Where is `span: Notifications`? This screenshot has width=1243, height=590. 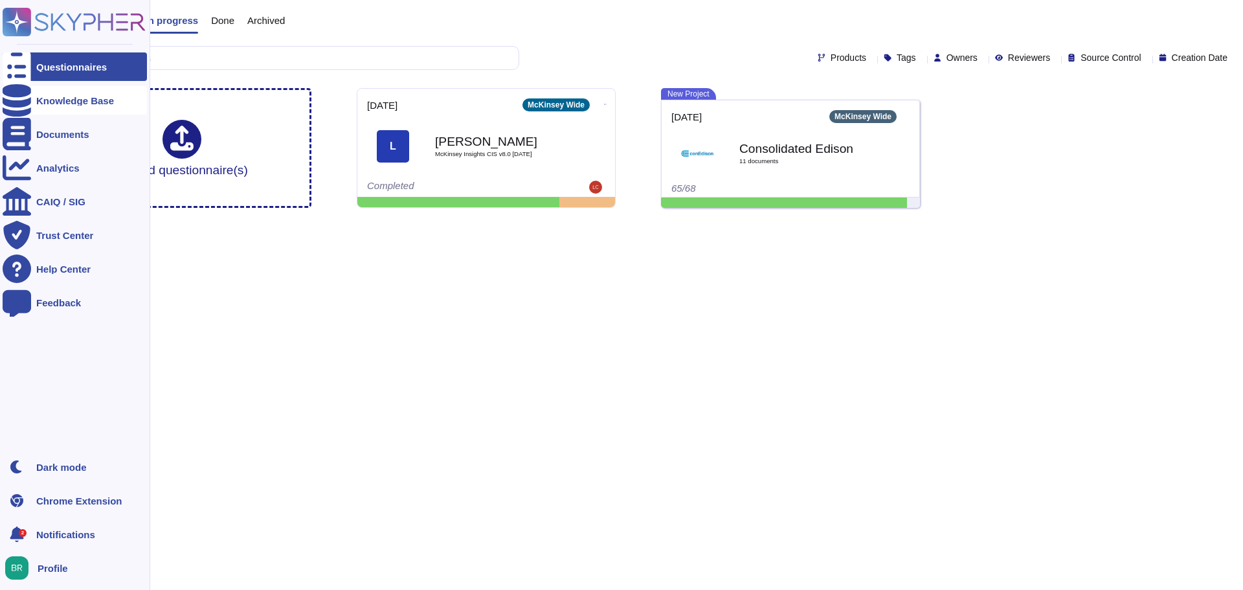 span: Notifications is located at coordinates (65, 534).